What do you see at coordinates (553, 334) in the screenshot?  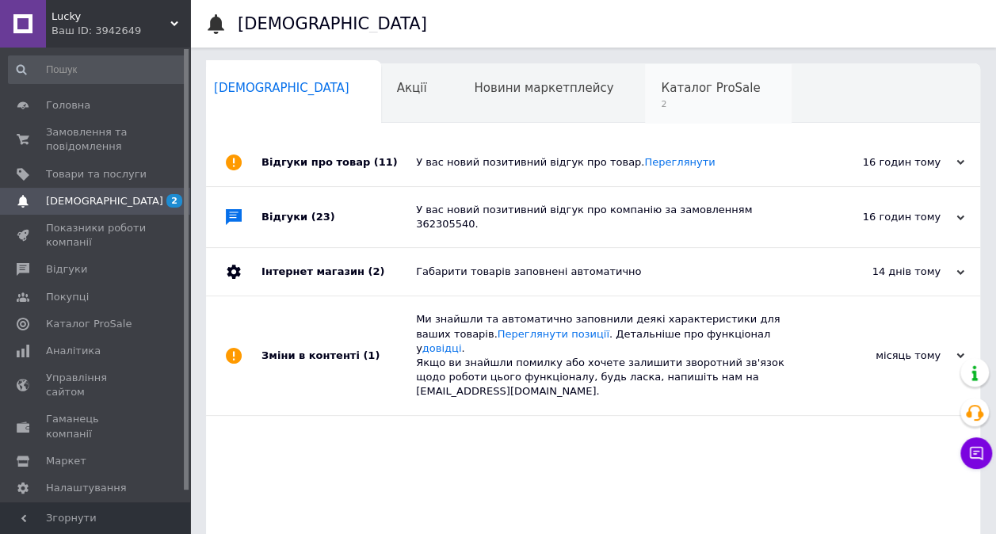 I see `a: Переглянути позиції` at bounding box center [553, 334].